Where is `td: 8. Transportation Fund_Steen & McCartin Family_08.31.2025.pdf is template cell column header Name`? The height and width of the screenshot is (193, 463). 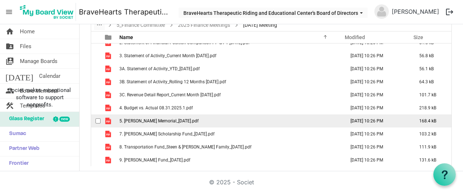
td: 8. Transportation Fund_Steen & McCartin Family_08.31.2025.pdf is template cell column header Name is located at coordinates (230, 147).